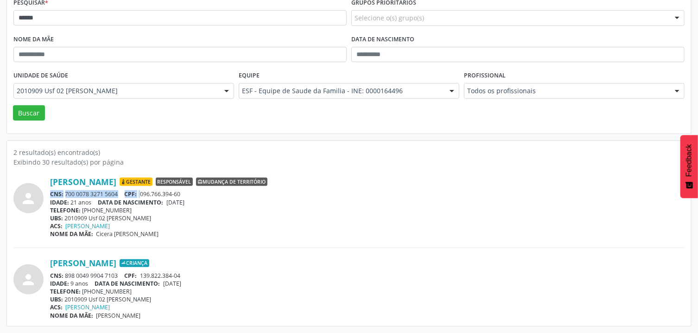  What do you see at coordinates (341, 91) in the screenshot?
I see `span: ESF - Equipe de Saude da Familia - INE: 0000164496` at bounding box center [341, 91].